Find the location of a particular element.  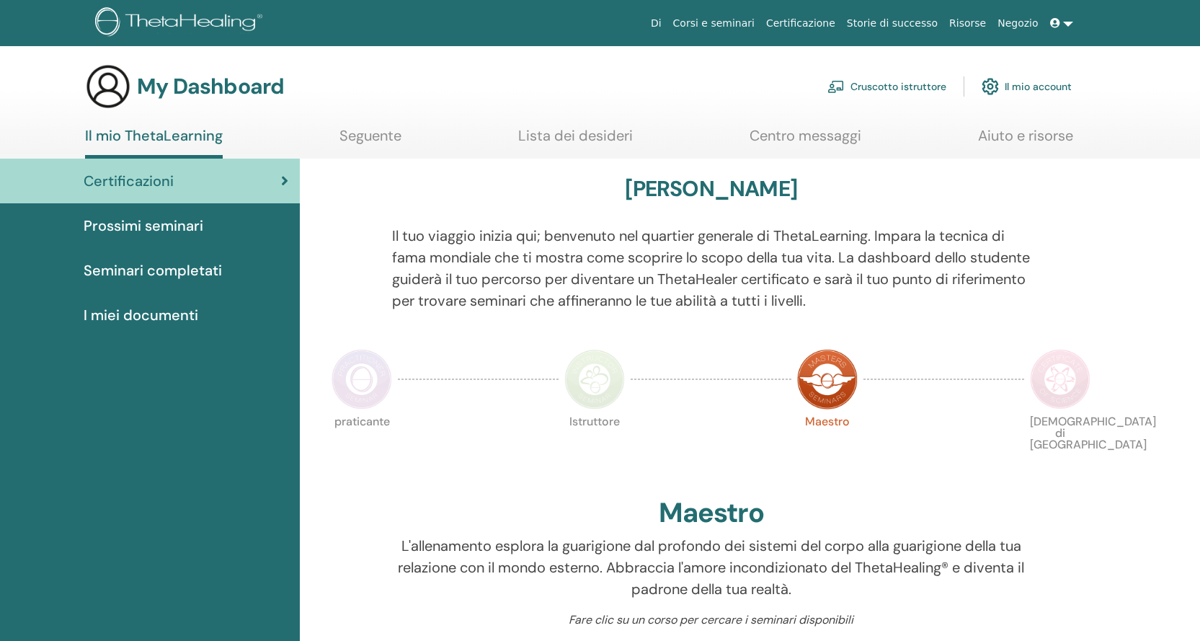

img: Master is located at coordinates (827, 379).